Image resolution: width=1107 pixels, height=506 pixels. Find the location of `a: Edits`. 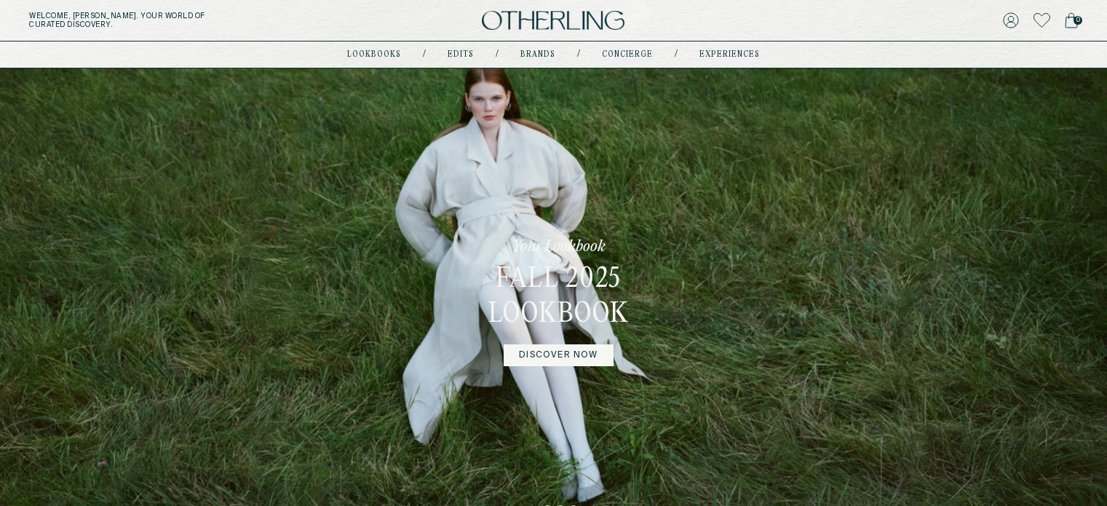

a: Edits is located at coordinates (461, 55).